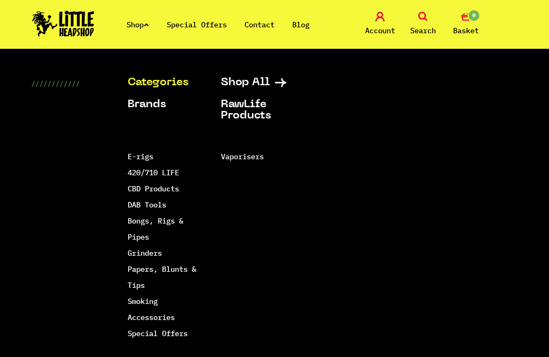 This screenshot has width=549, height=357. What do you see at coordinates (145, 253) in the screenshot?
I see `a: Grinders` at bounding box center [145, 253].